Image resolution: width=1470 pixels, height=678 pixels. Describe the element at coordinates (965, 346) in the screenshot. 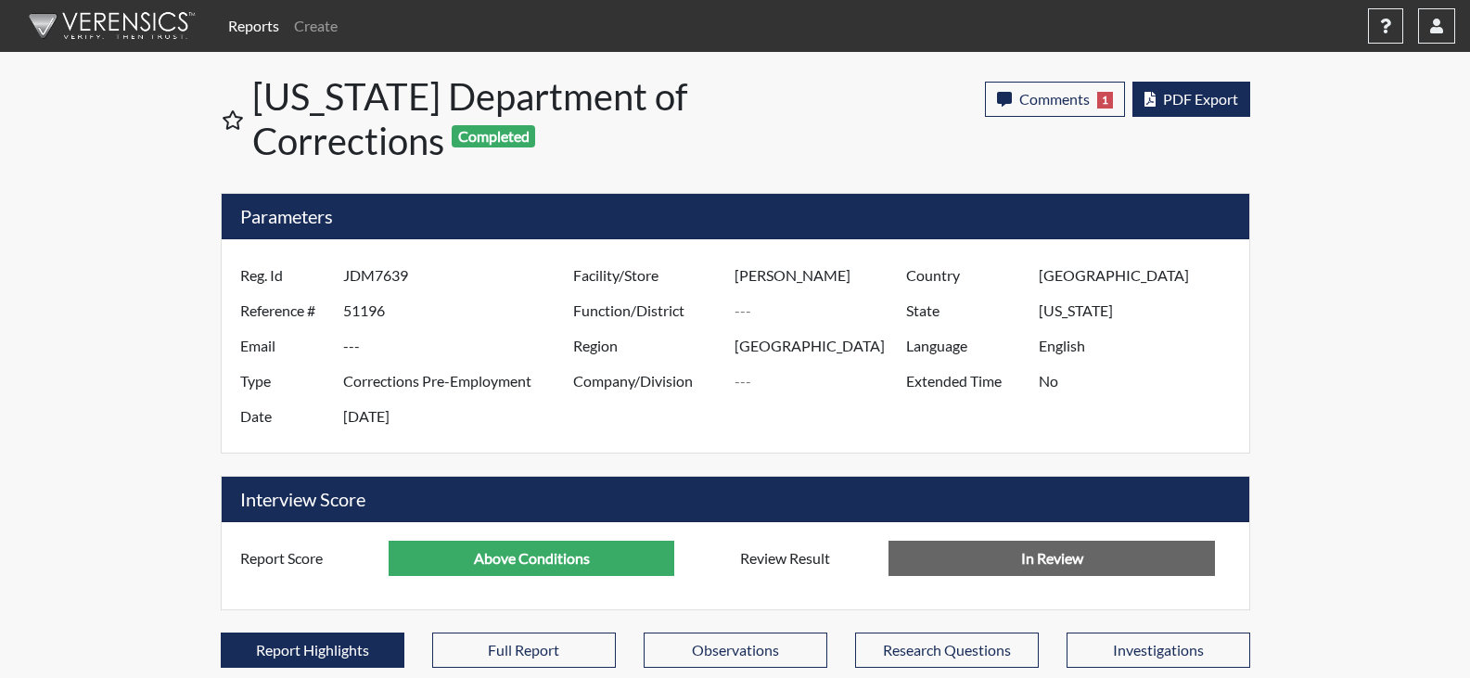

I see `label: Language` at that location.